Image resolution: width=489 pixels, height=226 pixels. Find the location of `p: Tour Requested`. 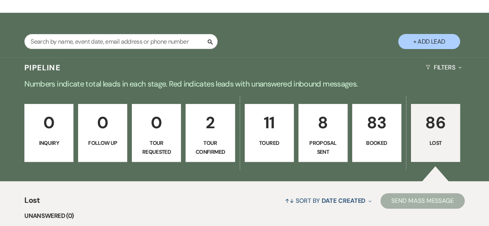

p: Tour Requested is located at coordinates (156, 147).